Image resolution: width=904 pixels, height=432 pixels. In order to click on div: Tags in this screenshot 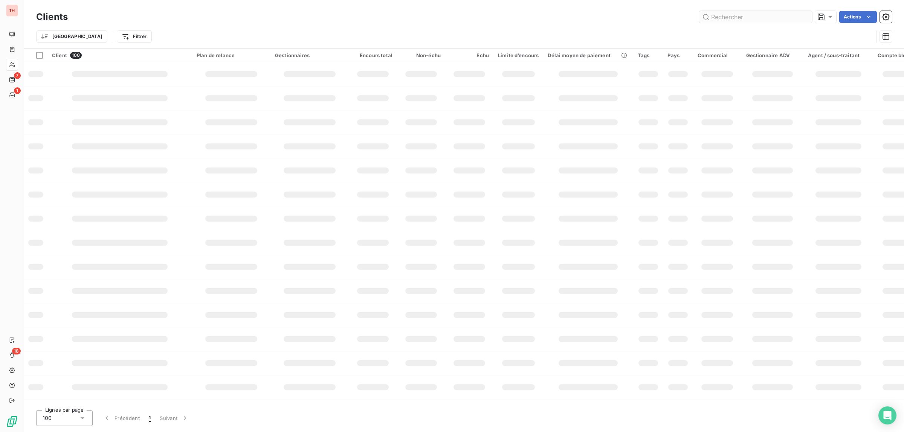, I will do `click(648, 55)`.